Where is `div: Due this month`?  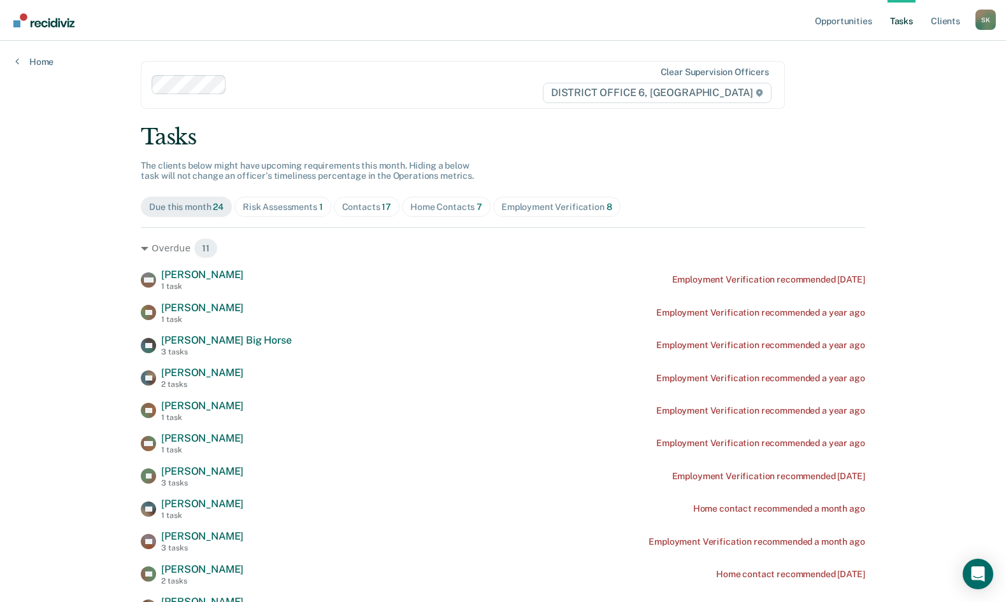
div: Due this month is located at coordinates (186, 207).